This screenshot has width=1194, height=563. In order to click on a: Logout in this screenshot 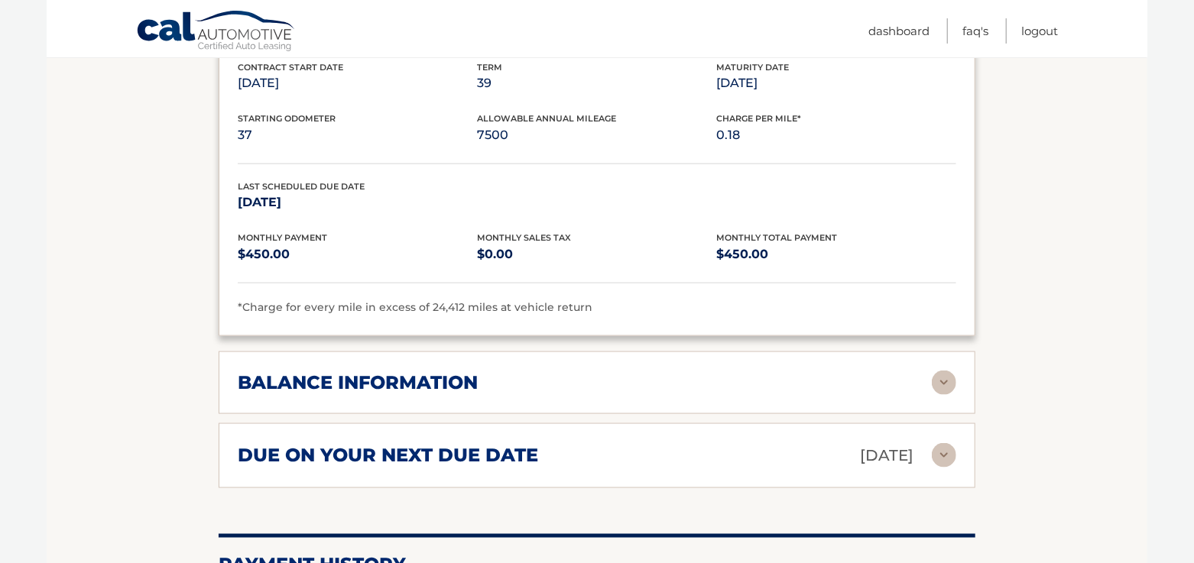, I will do `click(1040, 31)`.